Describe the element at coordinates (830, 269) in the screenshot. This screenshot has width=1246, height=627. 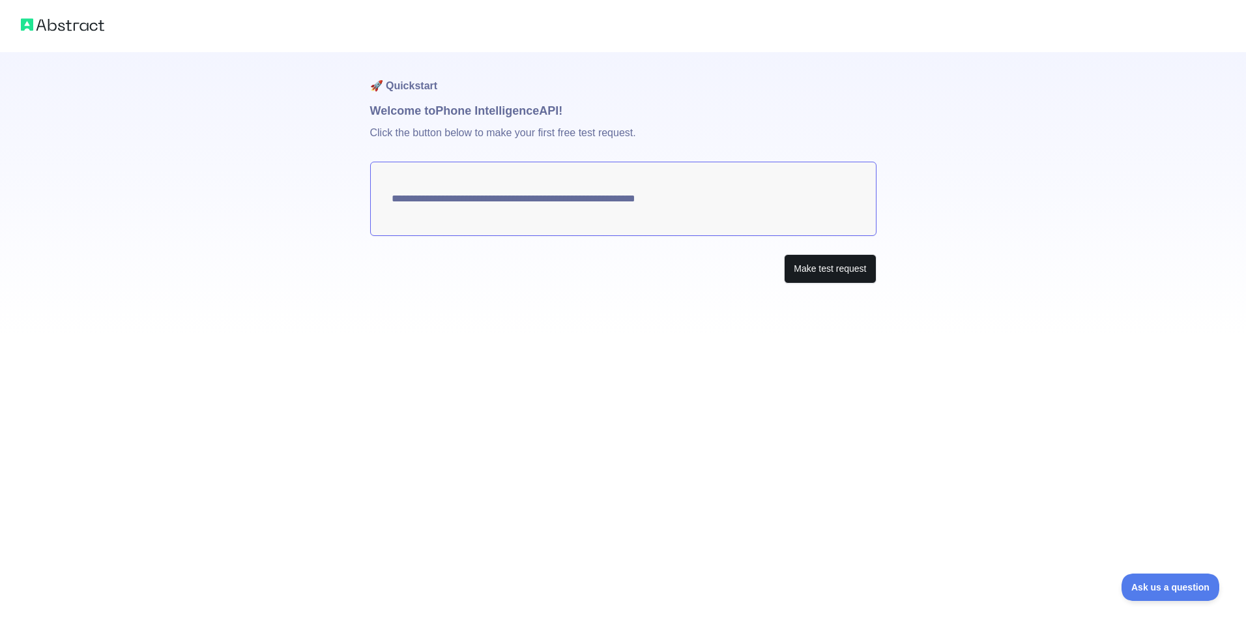
I see `button: Make test request` at that location.